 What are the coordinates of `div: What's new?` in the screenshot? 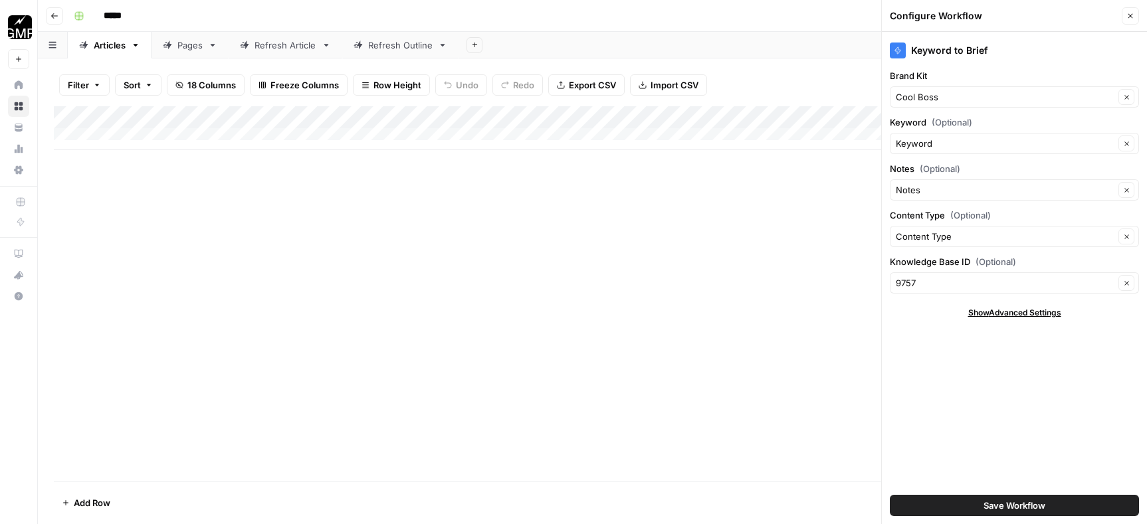 It's located at (19, 275).